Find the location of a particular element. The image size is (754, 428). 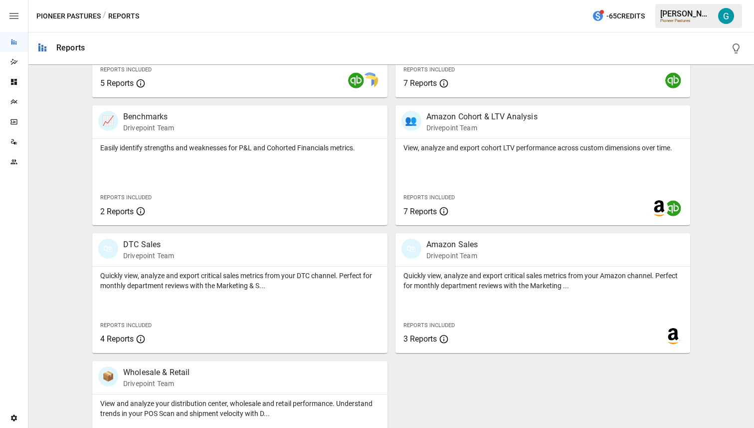

p: Easily identify strengths and weaknesses for P&L and Cohorted Financials metrics. is located at coordinates (240, 148).